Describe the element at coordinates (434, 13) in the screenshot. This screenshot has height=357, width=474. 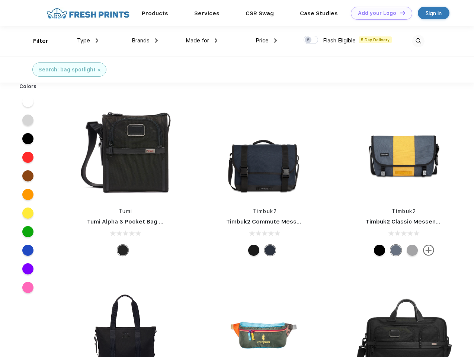
I see `div: Sign in` at that location.